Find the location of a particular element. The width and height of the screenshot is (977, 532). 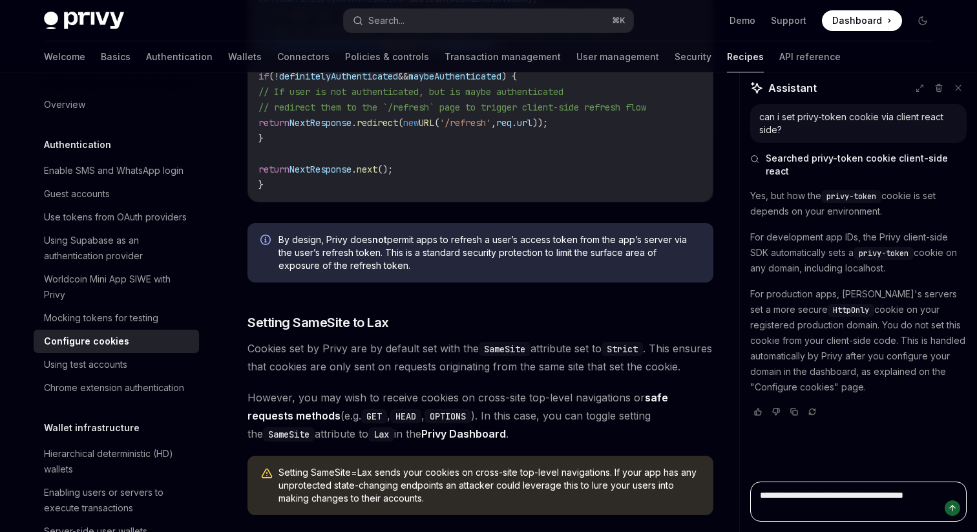

span: By design, Privy does permit apps to refresh a user’s access token from the app’s server via the ... is located at coordinates (489, 253).